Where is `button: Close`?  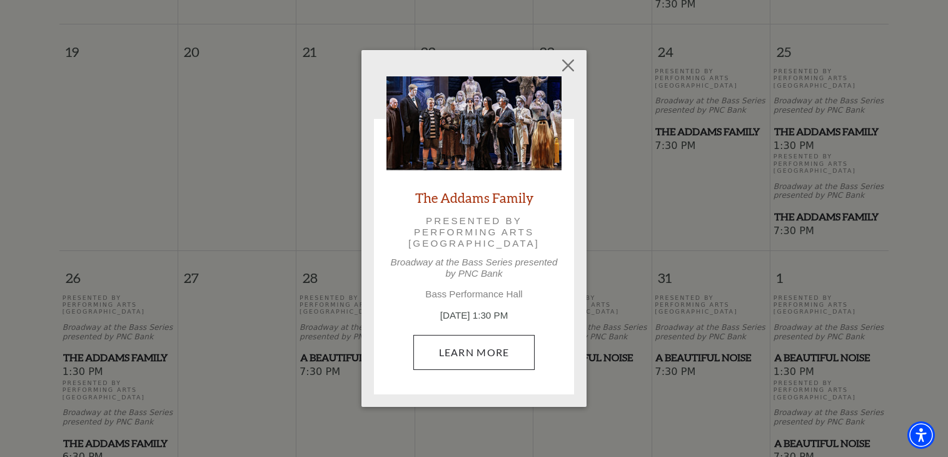 button: Close is located at coordinates (569, 65).